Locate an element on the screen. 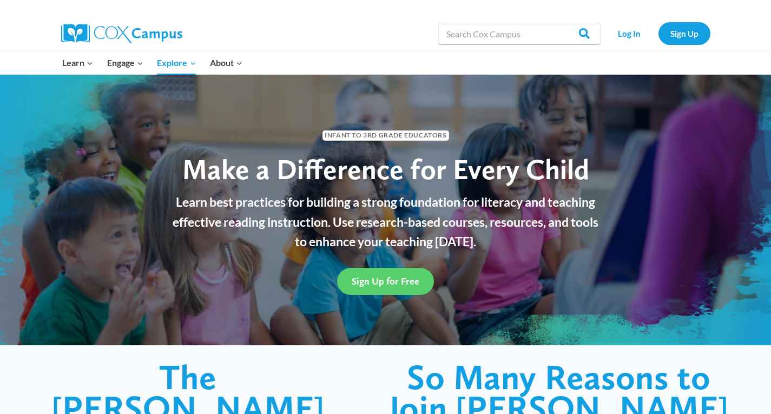 Image resolution: width=771 pixels, height=414 pixels. span: Infant to 3rd Grade Educators is located at coordinates (386, 135).